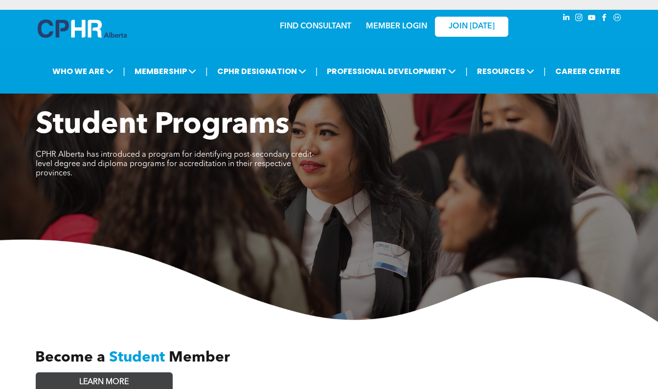 The image size is (658, 389). What do you see at coordinates (396, 26) in the screenshot?
I see `a: MEMBER LOGIN` at bounding box center [396, 26].